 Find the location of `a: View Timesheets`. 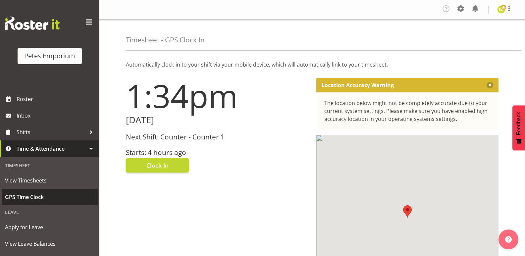

a: View Timesheets is located at coordinates (50, 181).